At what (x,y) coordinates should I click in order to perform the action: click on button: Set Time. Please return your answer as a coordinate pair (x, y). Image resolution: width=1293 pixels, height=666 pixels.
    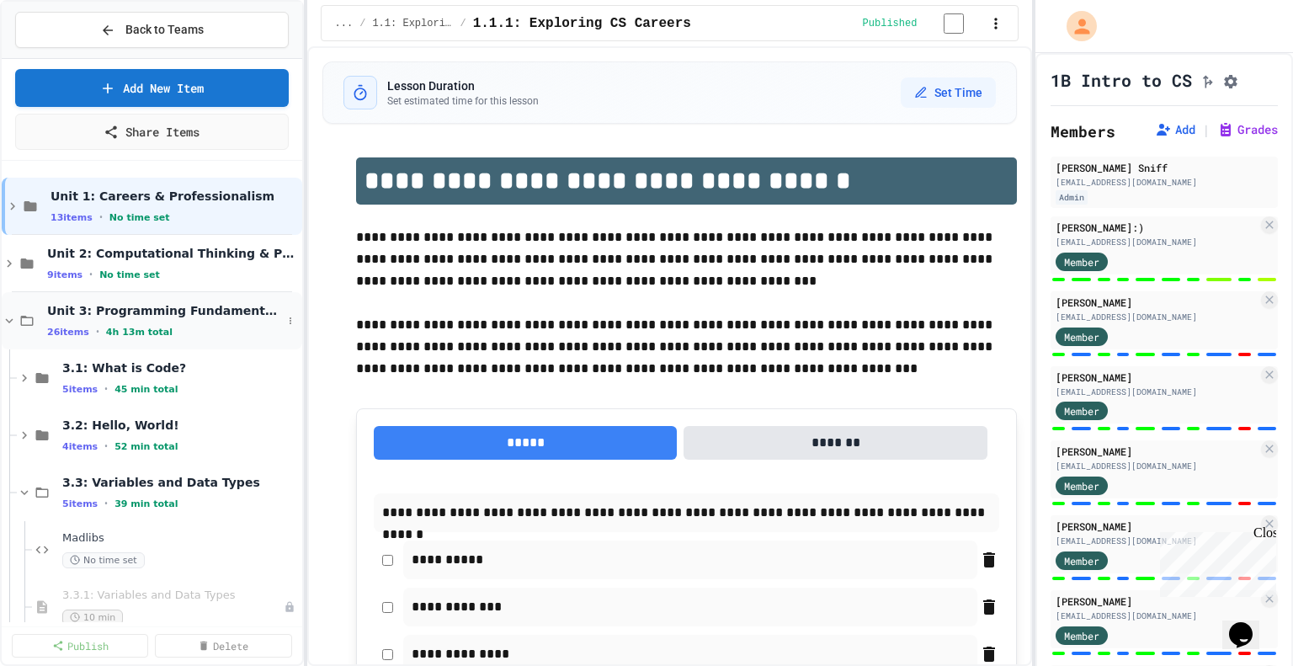
    Looking at the image, I should click on (948, 93).